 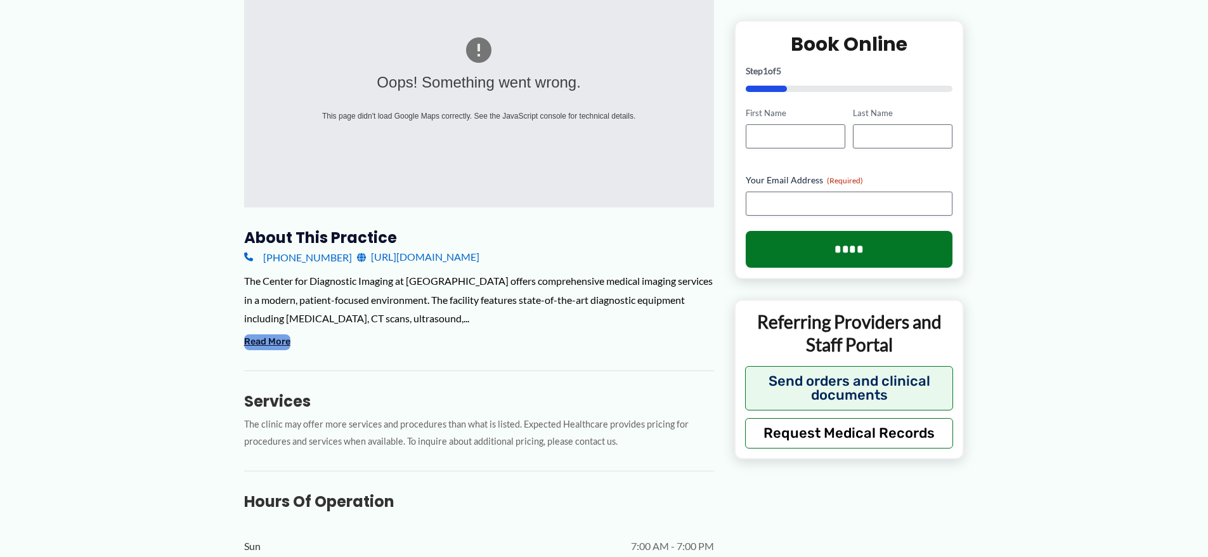 I want to click on h3: Services, so click(x=479, y=401).